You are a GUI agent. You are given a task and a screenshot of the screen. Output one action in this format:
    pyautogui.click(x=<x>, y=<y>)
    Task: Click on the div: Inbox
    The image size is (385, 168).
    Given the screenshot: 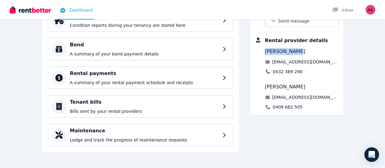 What is the action you would take?
    pyautogui.click(x=343, y=10)
    